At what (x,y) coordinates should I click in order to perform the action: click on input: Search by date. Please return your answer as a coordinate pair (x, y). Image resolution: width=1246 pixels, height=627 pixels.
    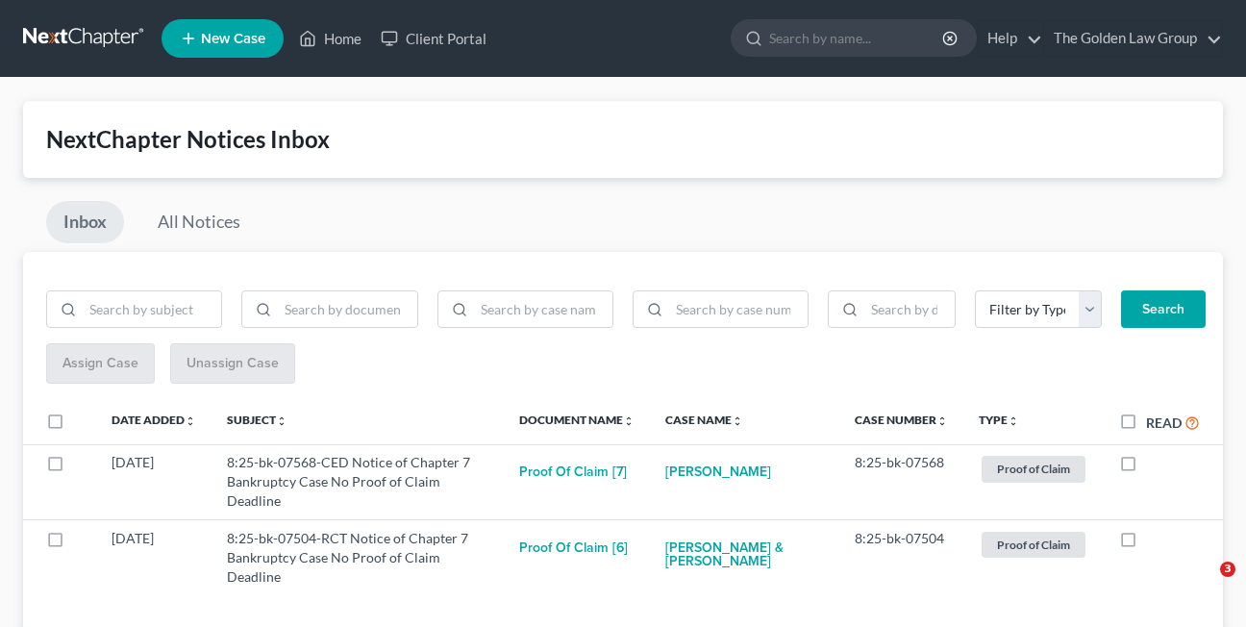
    Looking at the image, I should click on (909, 310).